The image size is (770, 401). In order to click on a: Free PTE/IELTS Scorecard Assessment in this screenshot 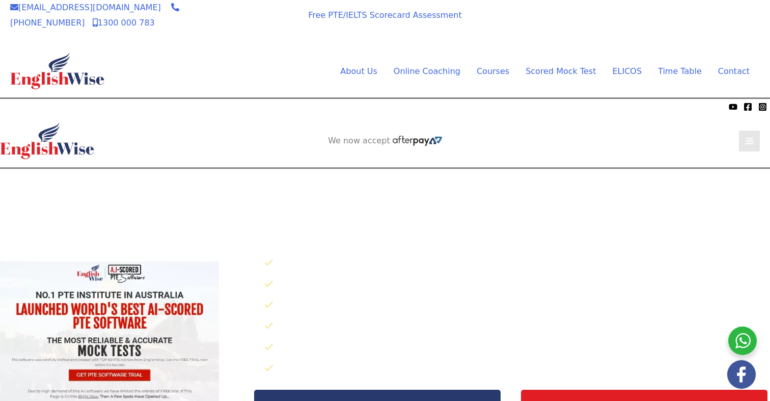, I will do `click(385, 15)`.